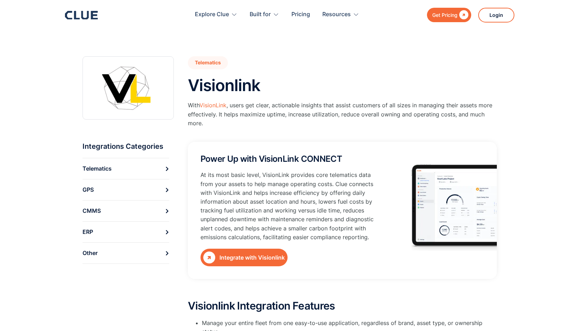  What do you see at coordinates (126, 253) in the screenshot?
I see `a: Other` at bounding box center [126, 253].